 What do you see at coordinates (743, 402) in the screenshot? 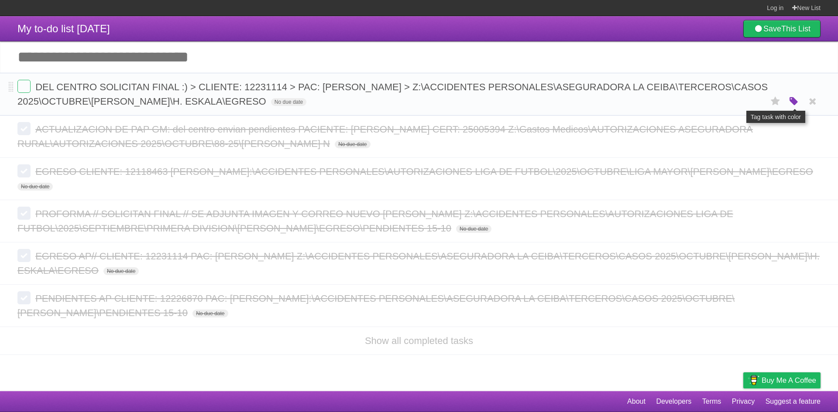
I see `a: Privacy` at bounding box center [743, 402].